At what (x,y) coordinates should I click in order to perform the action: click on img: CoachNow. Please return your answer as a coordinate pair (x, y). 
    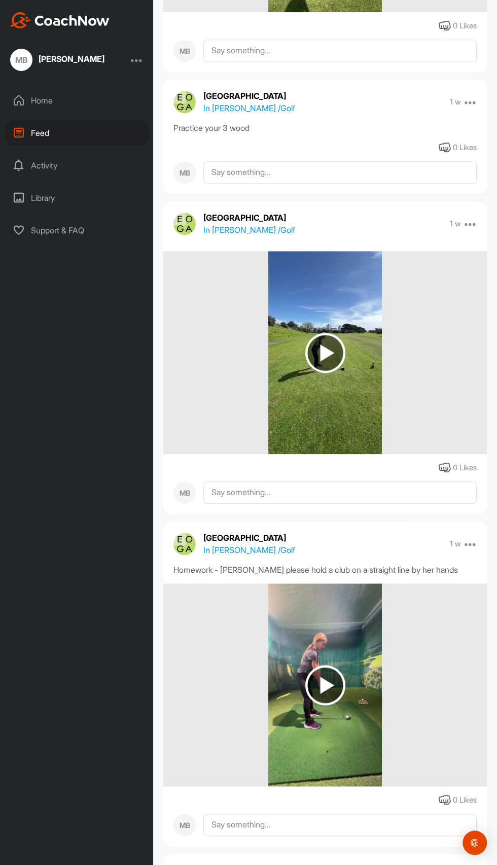
    Looking at the image, I should click on (60, 20).